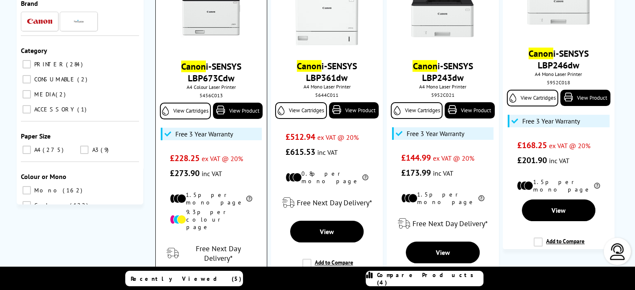 The image size is (635, 290). Describe the element at coordinates (27, 205) in the screenshot. I see `input: Colour 122` at that location.